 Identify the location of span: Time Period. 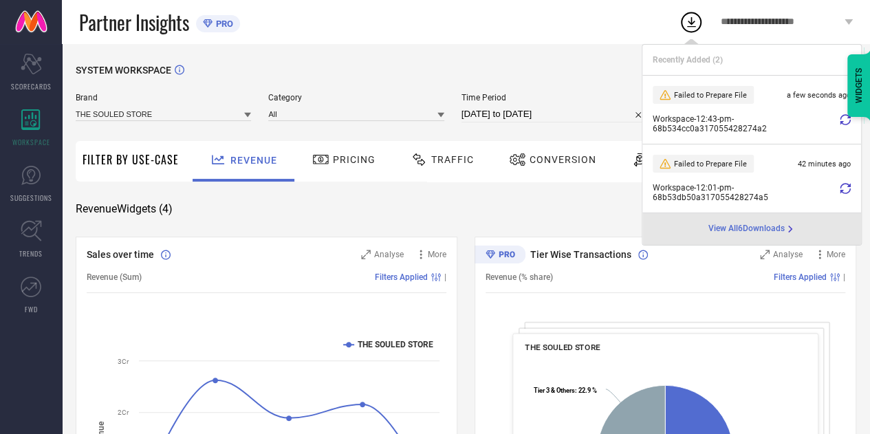
(554, 98).